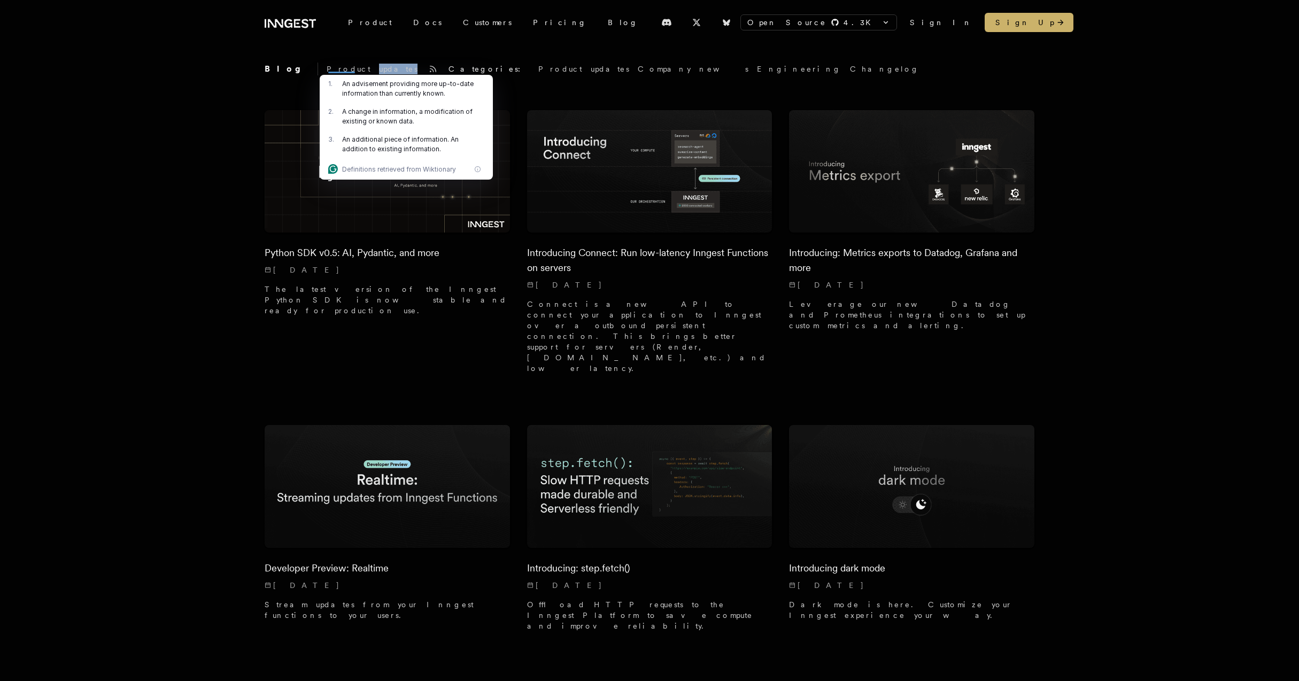 The height and width of the screenshot is (681, 1299). What do you see at coordinates (649, 568) in the screenshot?
I see `h2: Introducing: step.fetch()` at bounding box center [649, 568].